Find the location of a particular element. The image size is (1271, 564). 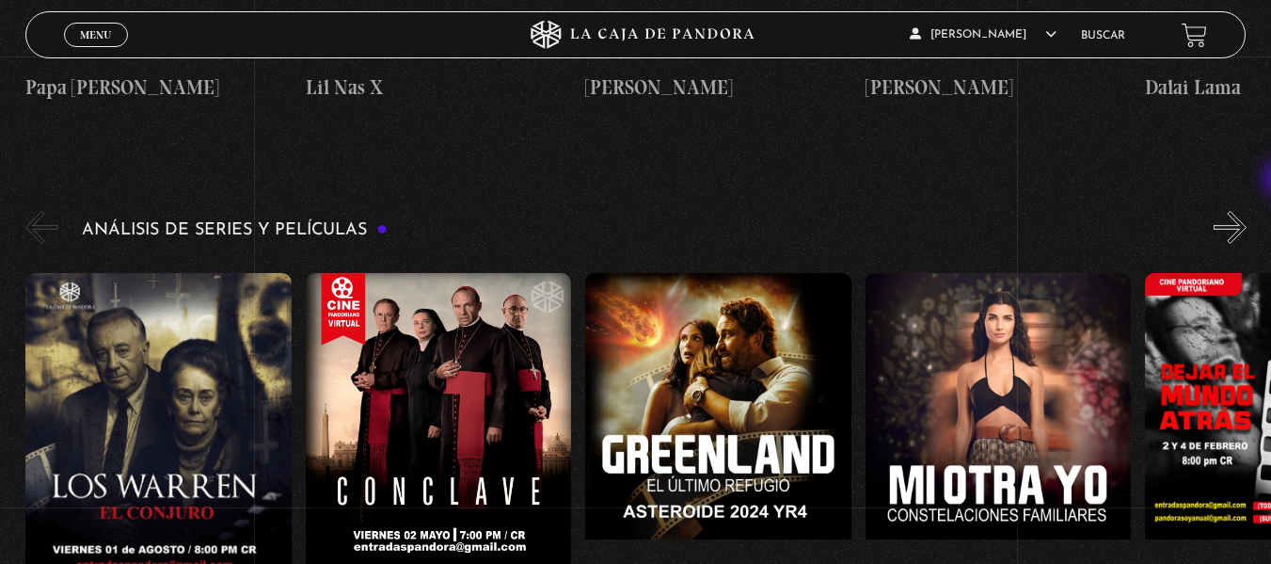

a: View your shopping cart is located at coordinates (1194, 34).